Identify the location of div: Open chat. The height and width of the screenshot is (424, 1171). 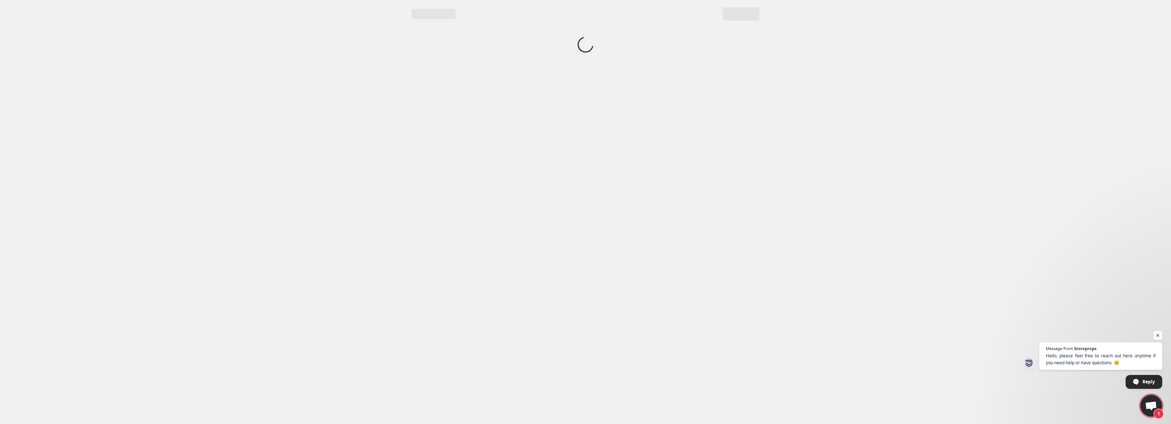
(1151, 405).